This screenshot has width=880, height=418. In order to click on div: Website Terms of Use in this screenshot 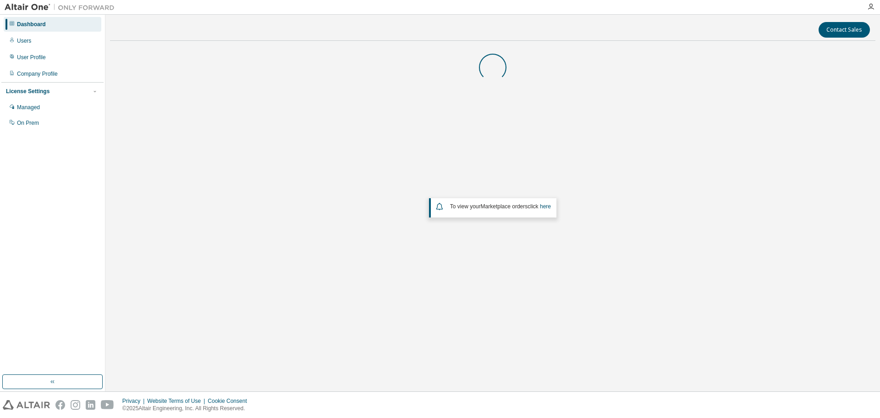, I will do `click(177, 401)`.